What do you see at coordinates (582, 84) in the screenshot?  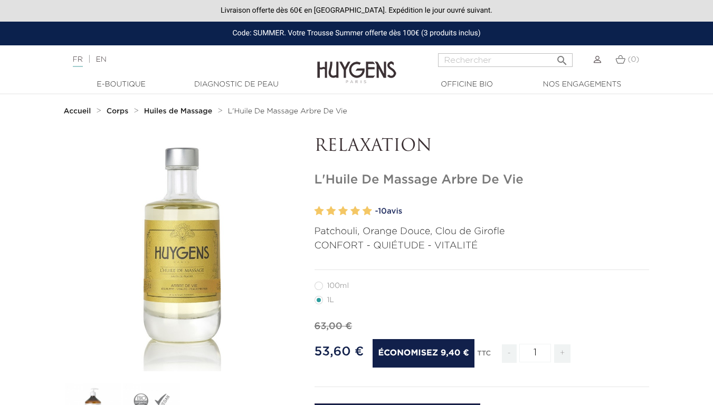 I see `a: Nos engagements` at bounding box center [582, 84].